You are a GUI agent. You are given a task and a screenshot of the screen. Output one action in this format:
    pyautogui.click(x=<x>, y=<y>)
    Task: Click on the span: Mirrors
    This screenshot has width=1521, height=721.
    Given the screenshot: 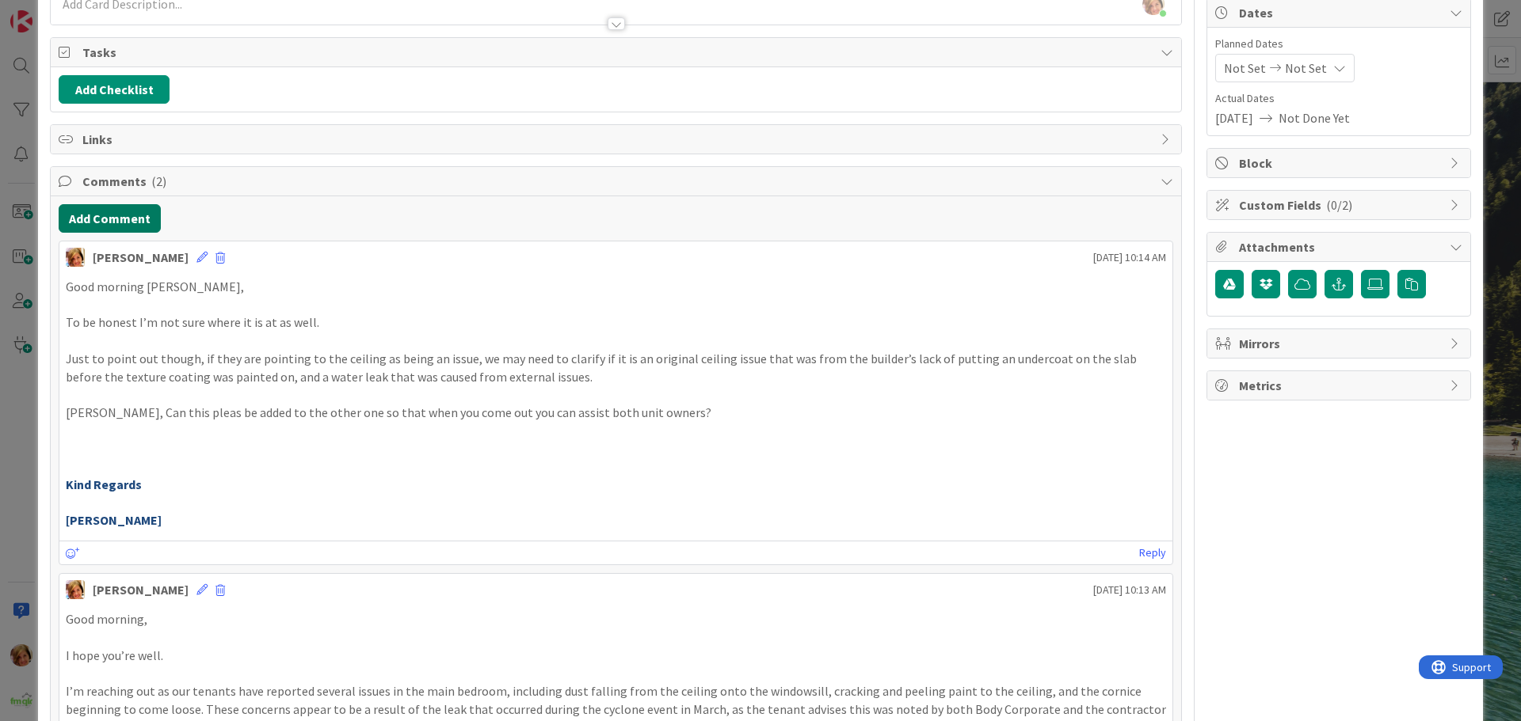 What is the action you would take?
    pyautogui.click(x=1340, y=344)
    